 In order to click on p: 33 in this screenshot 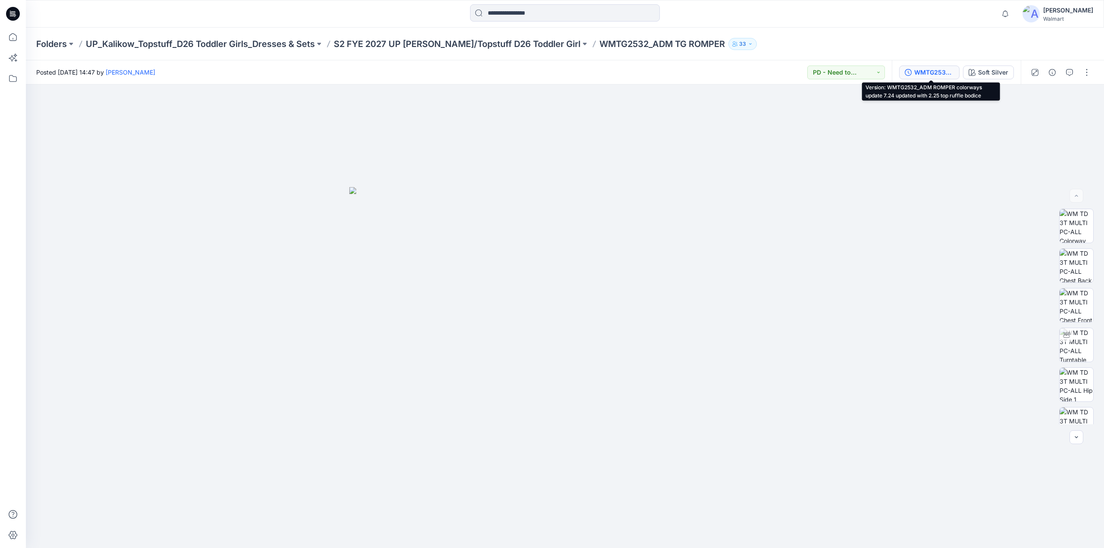, I will do `click(742, 44)`.